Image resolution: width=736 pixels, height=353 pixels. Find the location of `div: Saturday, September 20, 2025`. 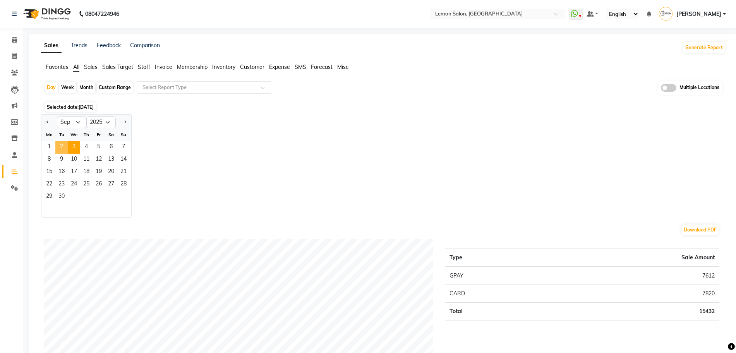

div: Saturday, September 20, 2025 is located at coordinates (111, 172).